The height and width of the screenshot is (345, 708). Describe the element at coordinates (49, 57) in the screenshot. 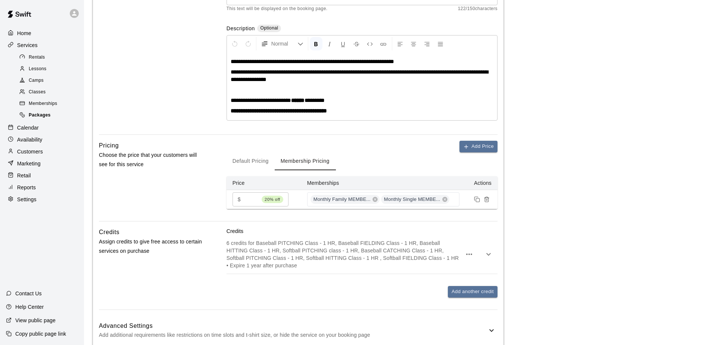

I see `div: Rentals` at that location.